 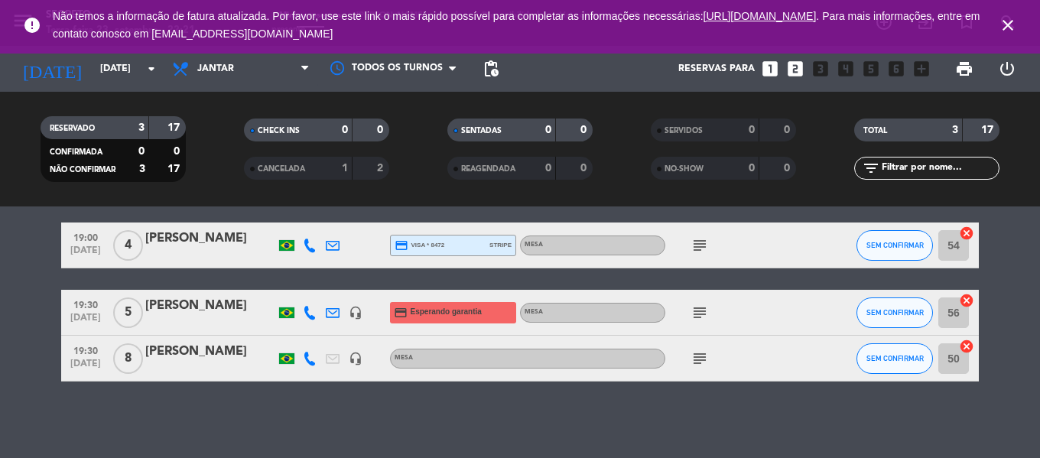 I want to click on span: 19:00, so click(x=86, y=236).